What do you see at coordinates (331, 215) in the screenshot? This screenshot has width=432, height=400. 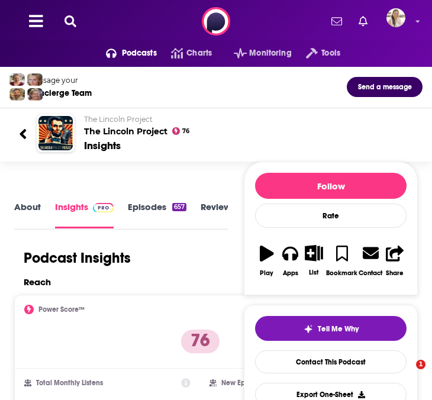 I see `div: Rate` at bounding box center [331, 215].